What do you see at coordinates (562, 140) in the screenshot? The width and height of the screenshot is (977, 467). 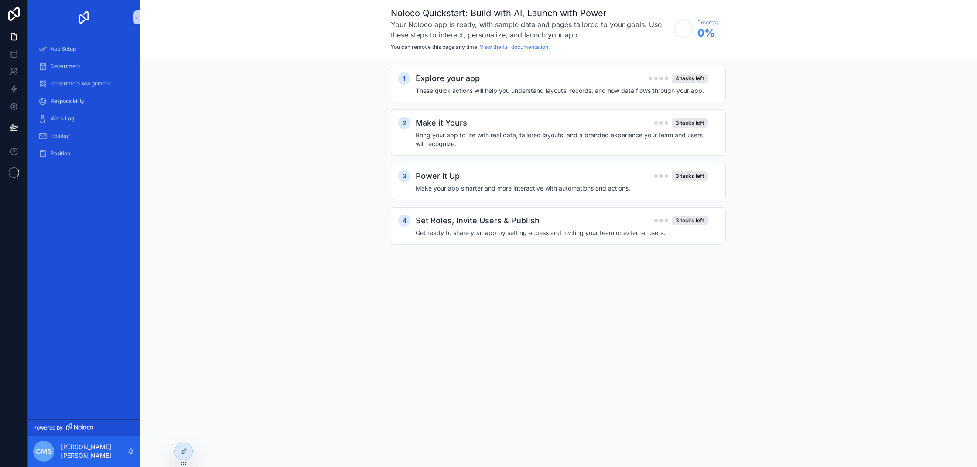 I see `h4: Bring your app to life with real data, tailored layouts, and a branded experience your team and u...` at bounding box center [562, 140].